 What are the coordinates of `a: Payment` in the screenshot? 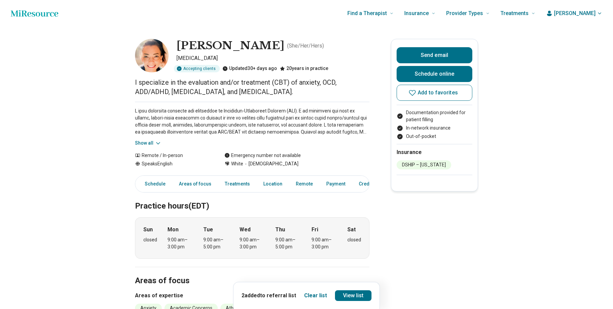 It's located at (336, 184).